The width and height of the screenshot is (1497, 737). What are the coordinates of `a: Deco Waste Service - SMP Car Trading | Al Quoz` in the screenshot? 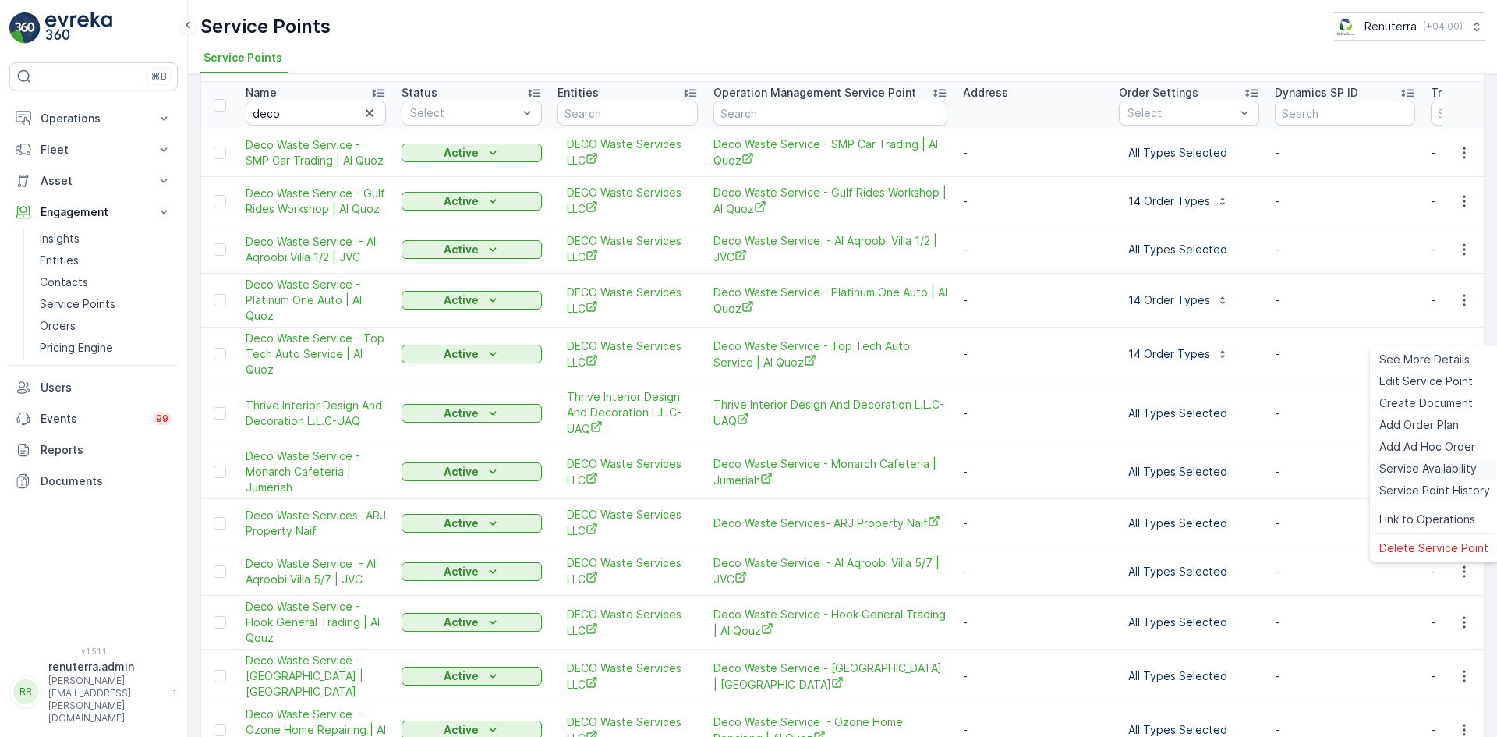 It's located at (316, 153).